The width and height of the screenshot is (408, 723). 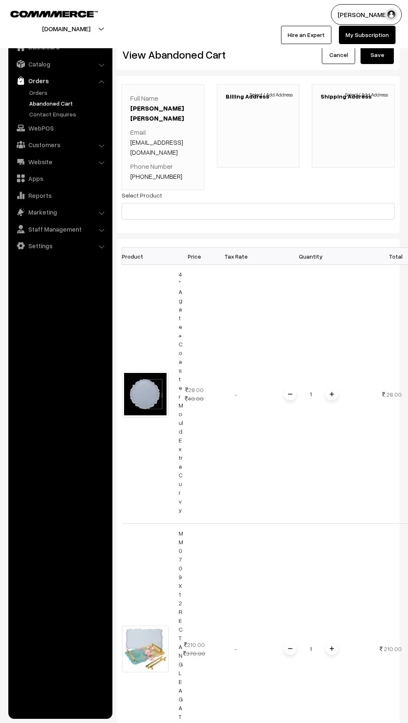 I want to click on a: WebPOS, so click(x=60, y=128).